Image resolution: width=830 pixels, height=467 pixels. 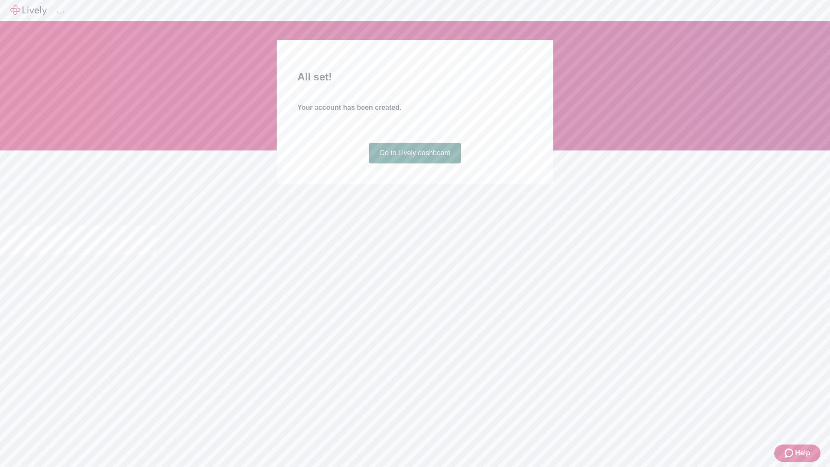 I want to click on button: Log out, so click(x=60, y=12).